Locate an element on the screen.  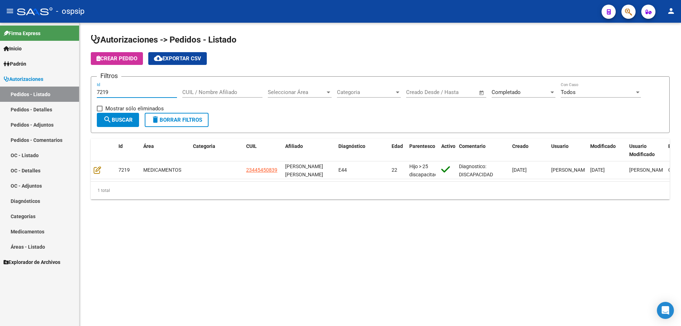
datatable-header-cell: Modificado is located at coordinates (607, 150).